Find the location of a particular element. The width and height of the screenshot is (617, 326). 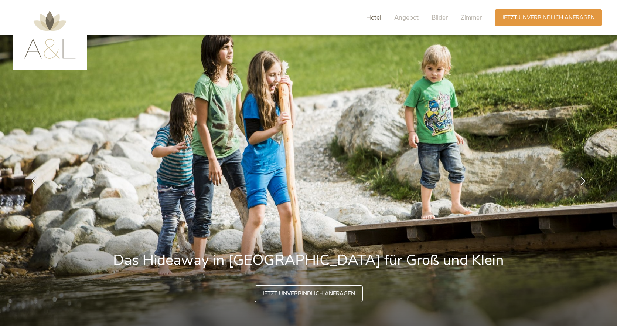

span: Hotel is located at coordinates (374, 17).